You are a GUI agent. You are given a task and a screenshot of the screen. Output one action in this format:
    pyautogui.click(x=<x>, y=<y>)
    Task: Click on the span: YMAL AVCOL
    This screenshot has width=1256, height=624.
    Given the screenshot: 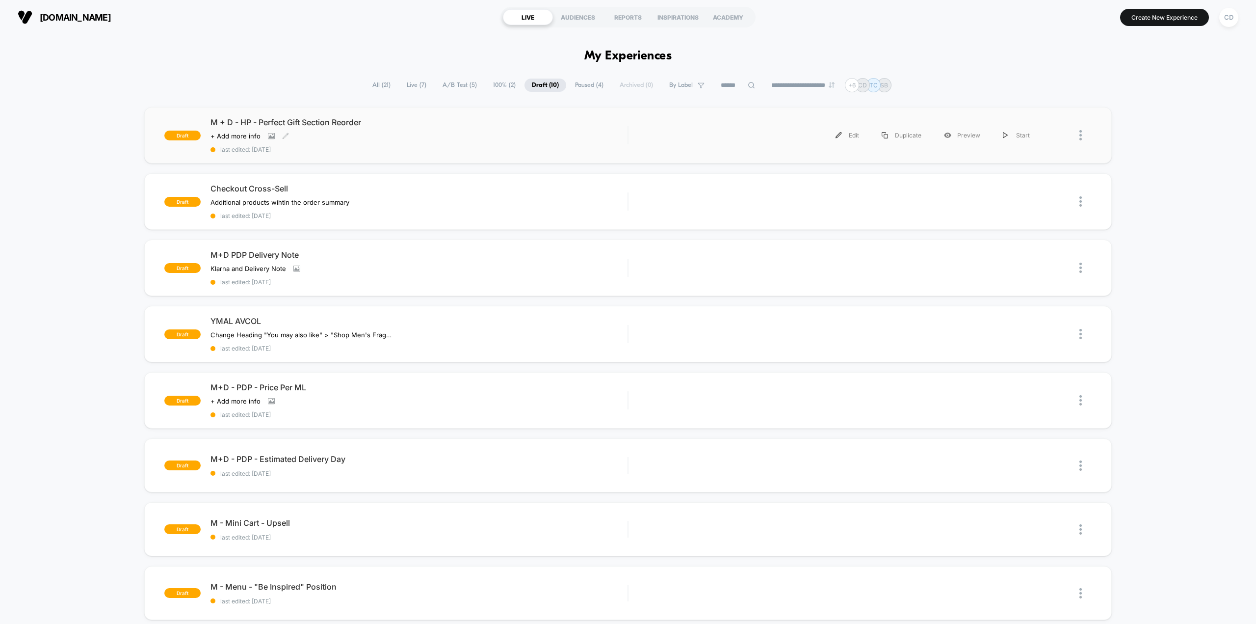 What is the action you would take?
    pyautogui.click(x=419, y=321)
    